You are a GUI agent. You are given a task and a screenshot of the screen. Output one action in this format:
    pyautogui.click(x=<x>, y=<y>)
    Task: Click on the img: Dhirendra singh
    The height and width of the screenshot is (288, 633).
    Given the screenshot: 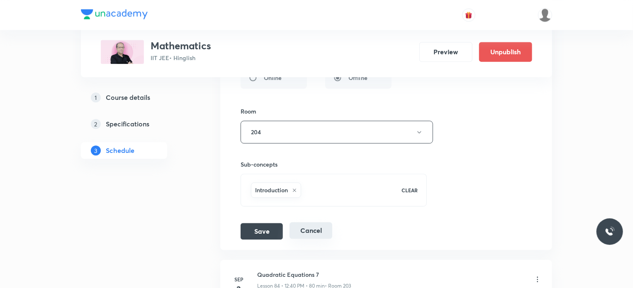 What is the action you would take?
    pyautogui.click(x=545, y=15)
    